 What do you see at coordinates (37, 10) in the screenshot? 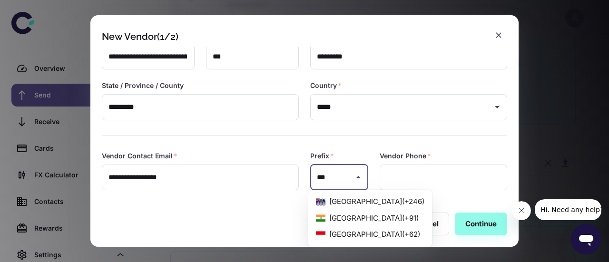
I see `span: Hi. Need any help?` at bounding box center [37, 10].